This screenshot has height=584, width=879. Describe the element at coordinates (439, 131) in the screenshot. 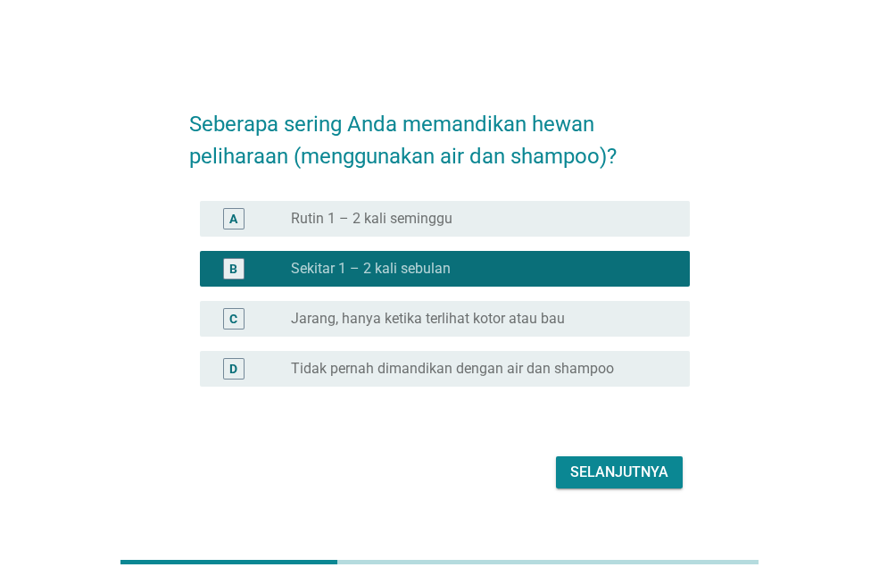

I see `h2: Seberapa sering Anda memandikan hewan peliharaan (menggunakan air dan shampoo)?` at that location.